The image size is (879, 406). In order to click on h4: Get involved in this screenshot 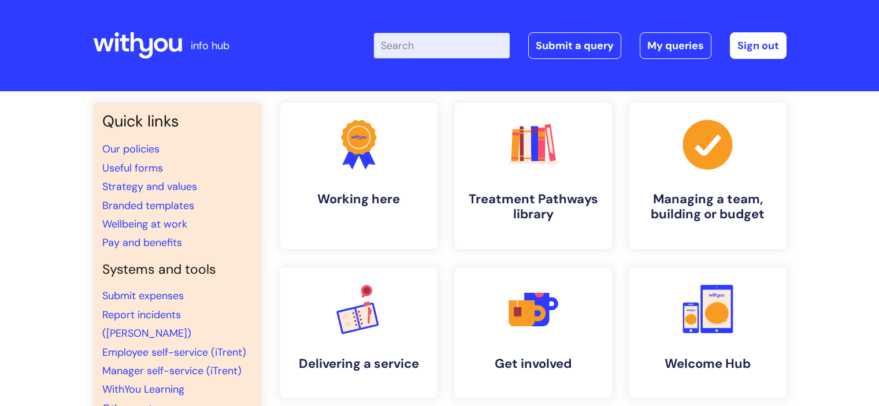, I will do `click(533, 364)`.